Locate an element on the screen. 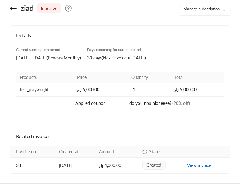  span: inactive is located at coordinates (49, 8).